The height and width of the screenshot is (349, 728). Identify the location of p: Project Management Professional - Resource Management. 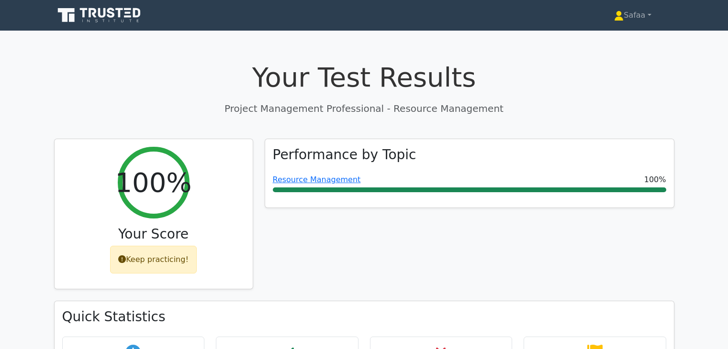
(364, 109).